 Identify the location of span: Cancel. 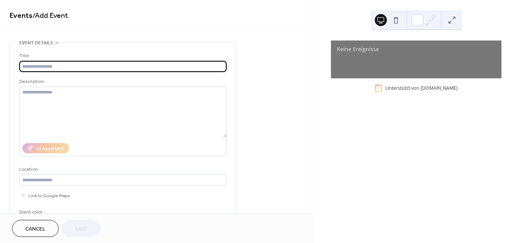
(35, 229).